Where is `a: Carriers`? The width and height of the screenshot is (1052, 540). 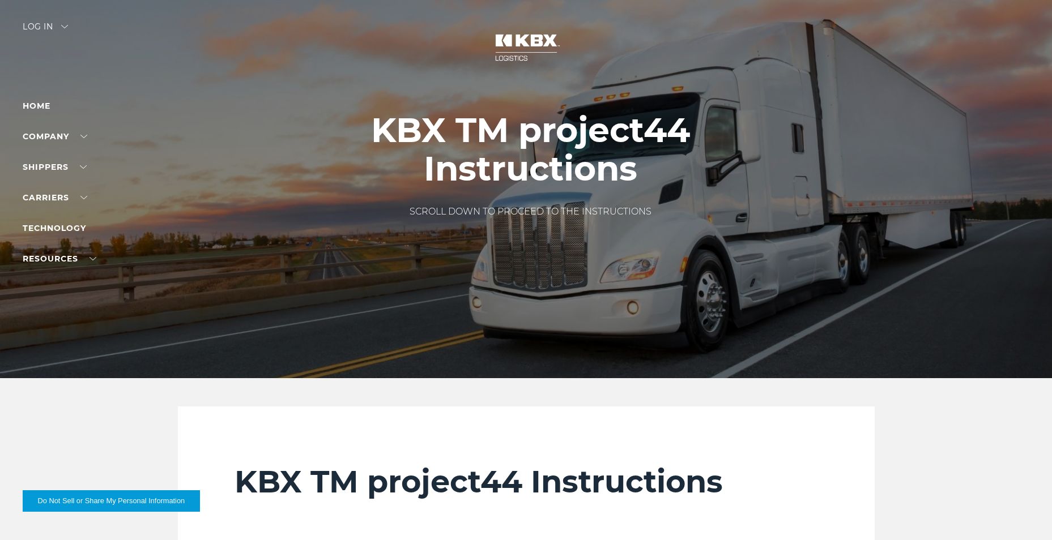 a: Carriers is located at coordinates (55, 198).